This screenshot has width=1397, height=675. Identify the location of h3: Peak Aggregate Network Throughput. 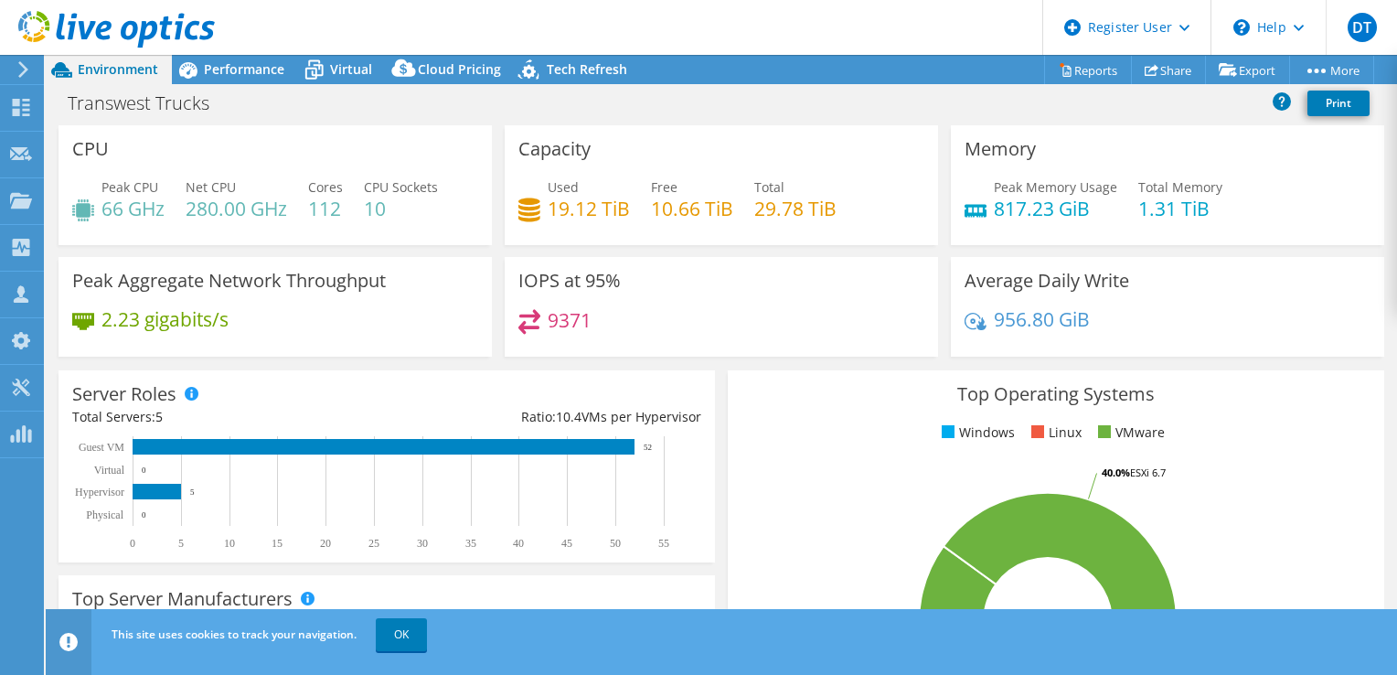
(229, 281).